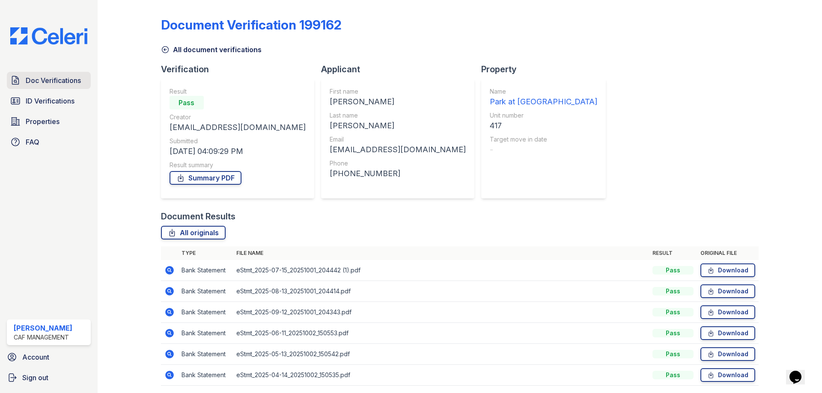 The width and height of the screenshot is (822, 393). What do you see at coordinates (198, 217) in the screenshot?
I see `div: Document Results` at bounding box center [198, 217].